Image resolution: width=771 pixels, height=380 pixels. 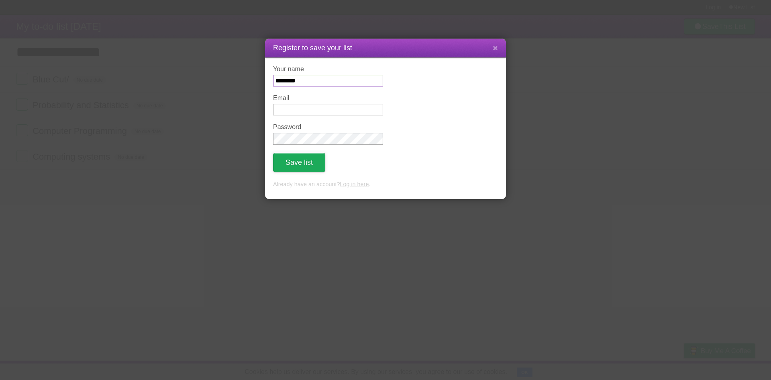 What do you see at coordinates (386, 48) in the screenshot?
I see `h1: Register to save your list` at bounding box center [386, 48].